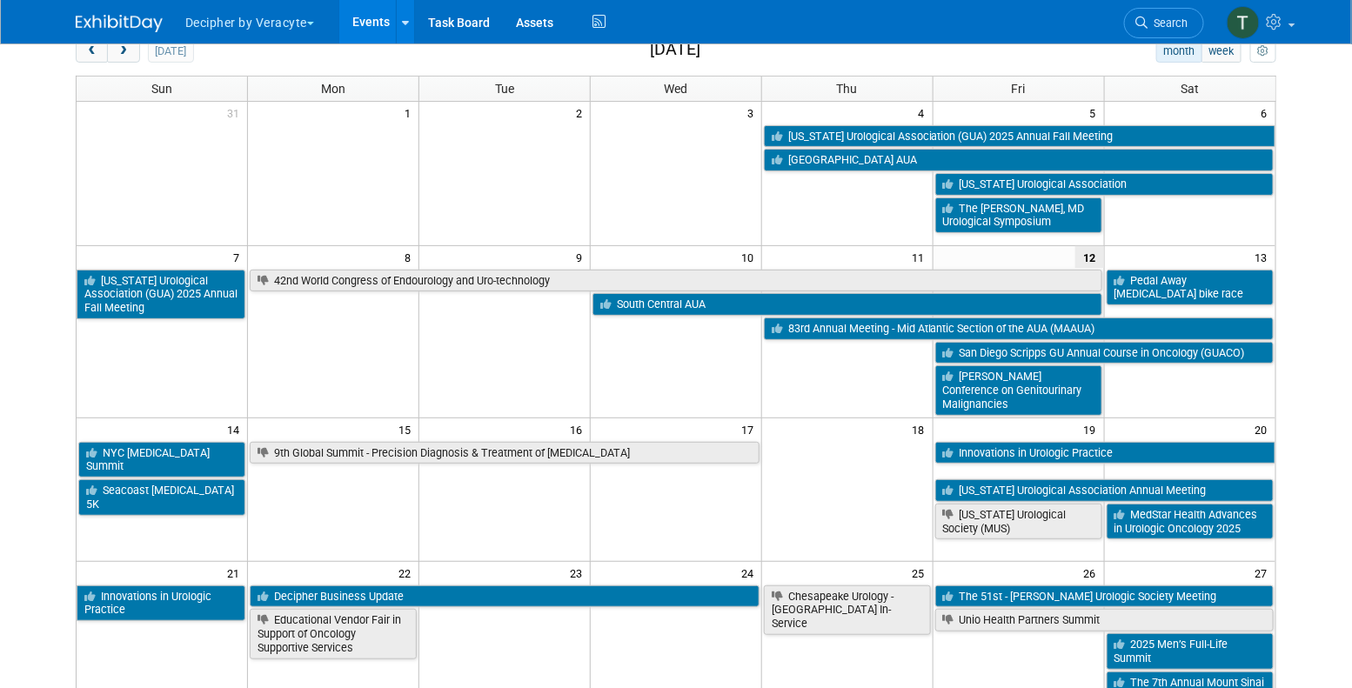  I want to click on span: 27, so click(1264, 573).